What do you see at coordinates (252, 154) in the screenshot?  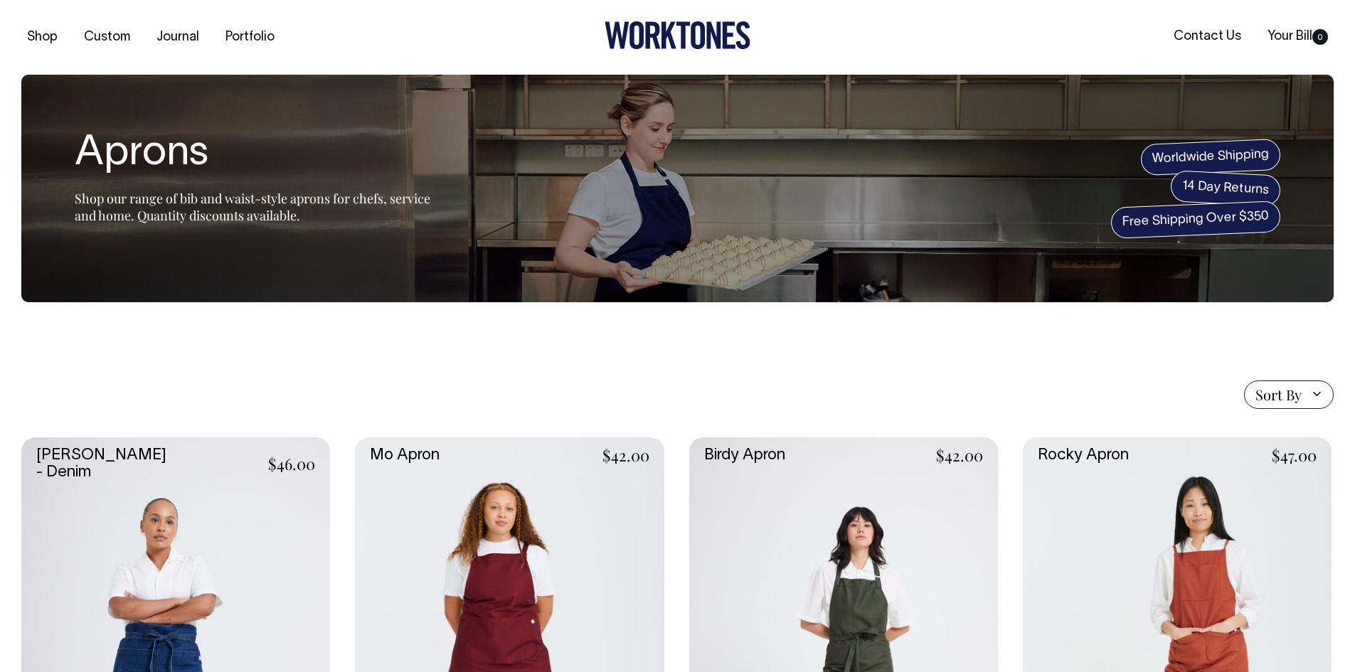 I see `h1: Aprons` at bounding box center [252, 154].